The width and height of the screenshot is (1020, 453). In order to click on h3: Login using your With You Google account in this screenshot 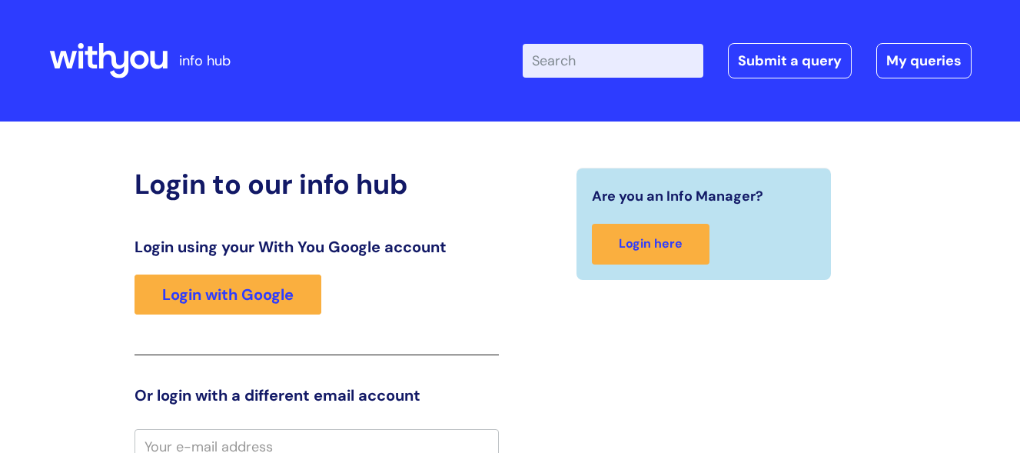, I will do `click(317, 247)`.